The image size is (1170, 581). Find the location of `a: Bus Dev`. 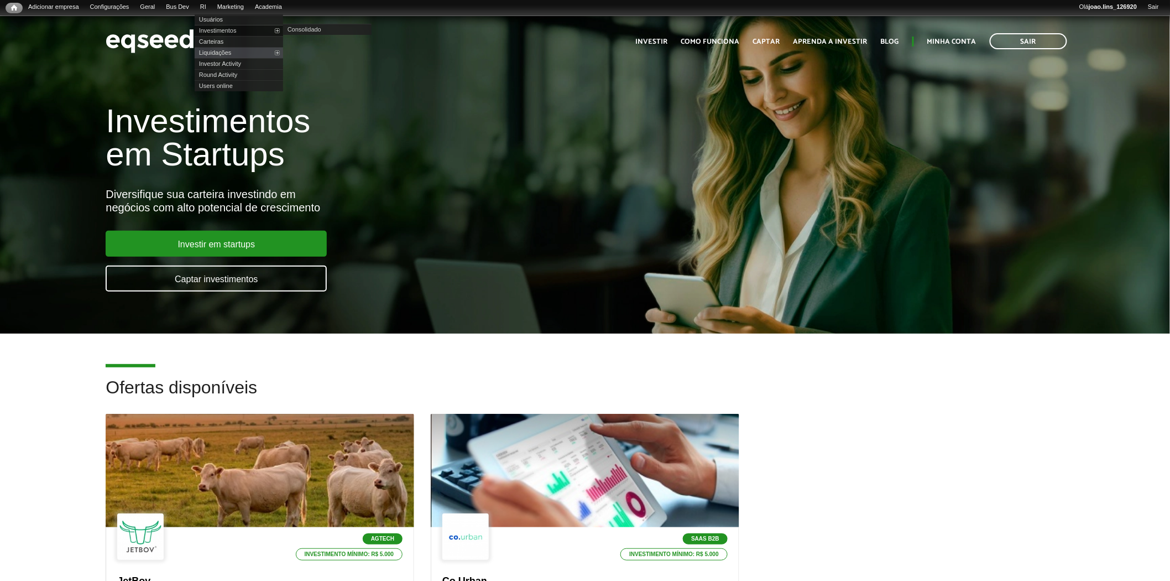

a: Bus Dev is located at coordinates (178, 7).